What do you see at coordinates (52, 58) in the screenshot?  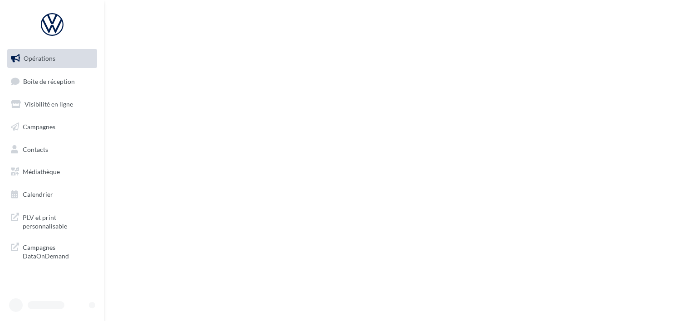 I see `a: Opérations` at bounding box center [52, 58].